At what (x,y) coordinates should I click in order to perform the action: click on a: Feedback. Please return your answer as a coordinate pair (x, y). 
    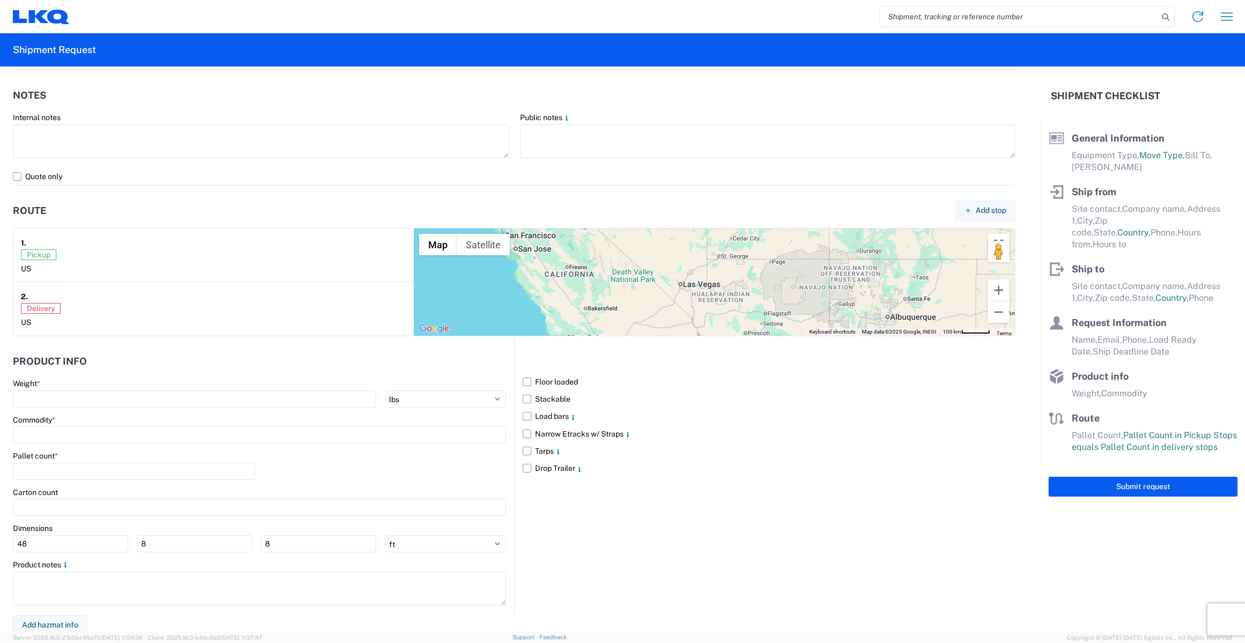
    Looking at the image, I should click on (553, 638).